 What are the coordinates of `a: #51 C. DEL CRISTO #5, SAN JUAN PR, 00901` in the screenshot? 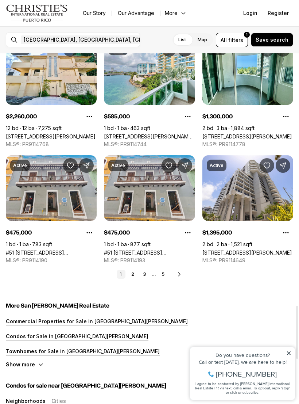 It's located at (149, 252).